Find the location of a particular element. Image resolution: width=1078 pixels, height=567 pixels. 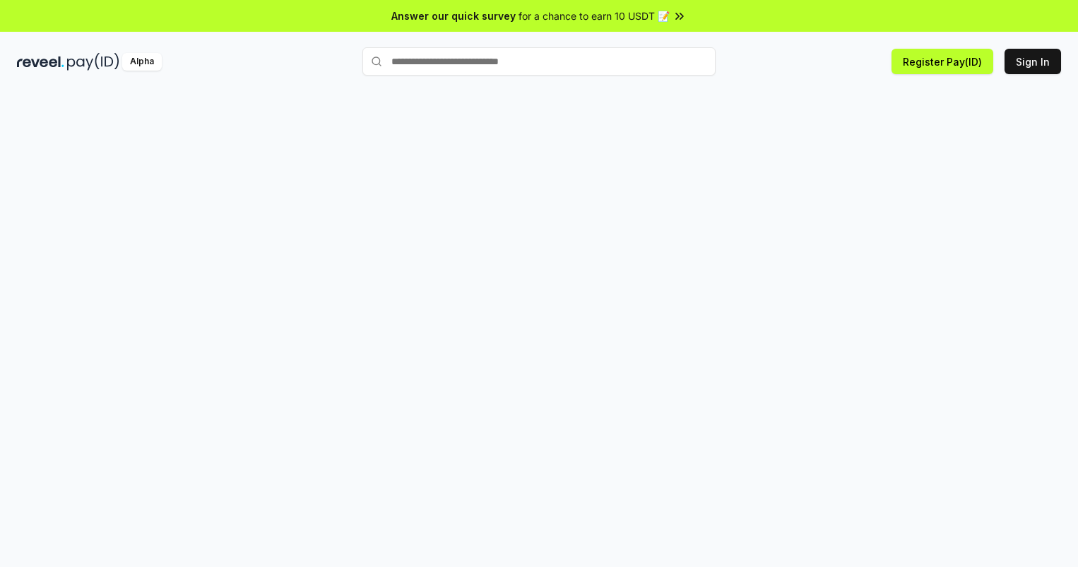

img: reveel_dark is located at coordinates (40, 61).